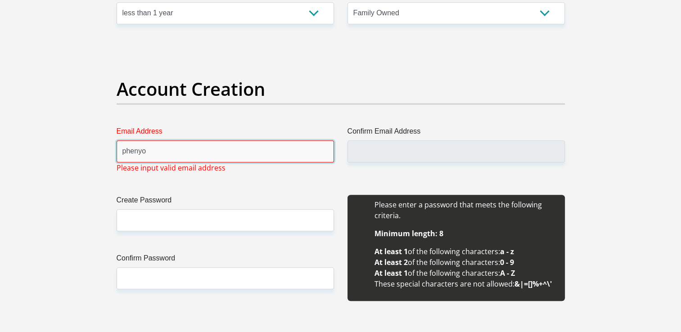 This screenshot has height=332, width=681. Describe the element at coordinates (507, 252) in the screenshot. I see `b: a - z` at that location.